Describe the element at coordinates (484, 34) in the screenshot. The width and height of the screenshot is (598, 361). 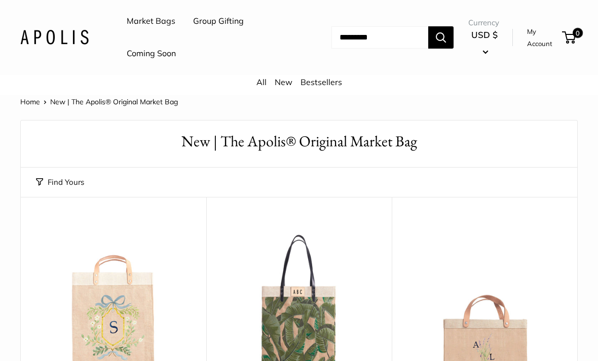
I see `span: USD $` at that location.